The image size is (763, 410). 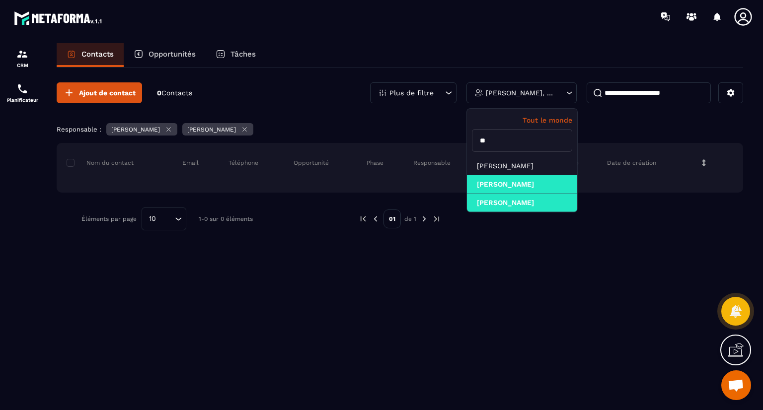 What do you see at coordinates (522, 120) in the screenshot?
I see `p: Tout le monde` at bounding box center [522, 120].